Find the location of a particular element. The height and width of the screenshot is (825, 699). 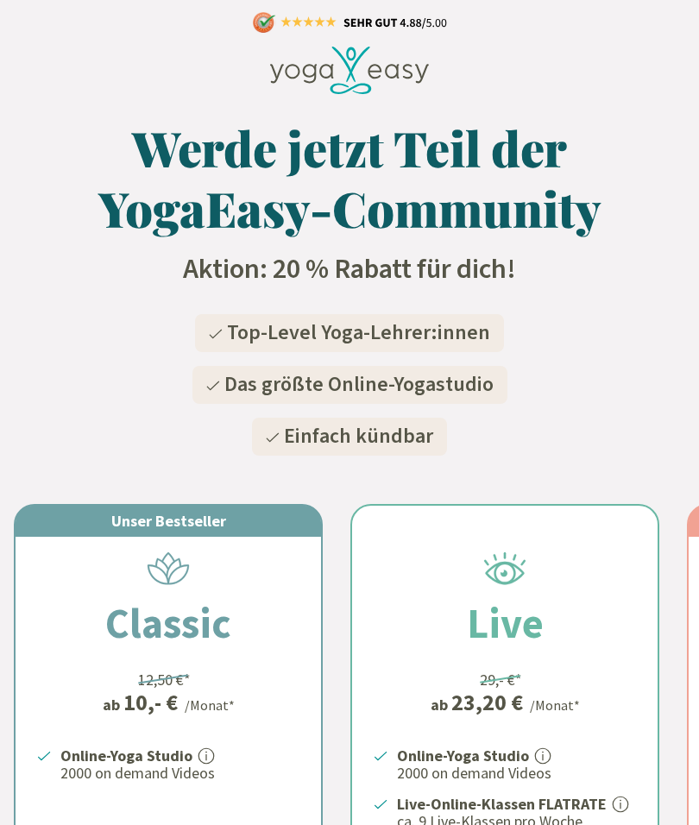

div: 12,50 €* is located at coordinates (164, 679).